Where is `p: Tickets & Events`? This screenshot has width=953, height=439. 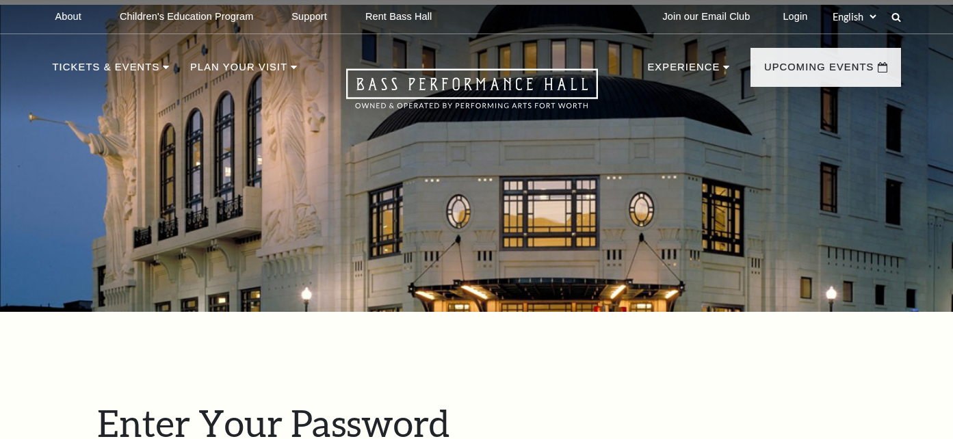 p: Tickets & Events is located at coordinates (106, 71).